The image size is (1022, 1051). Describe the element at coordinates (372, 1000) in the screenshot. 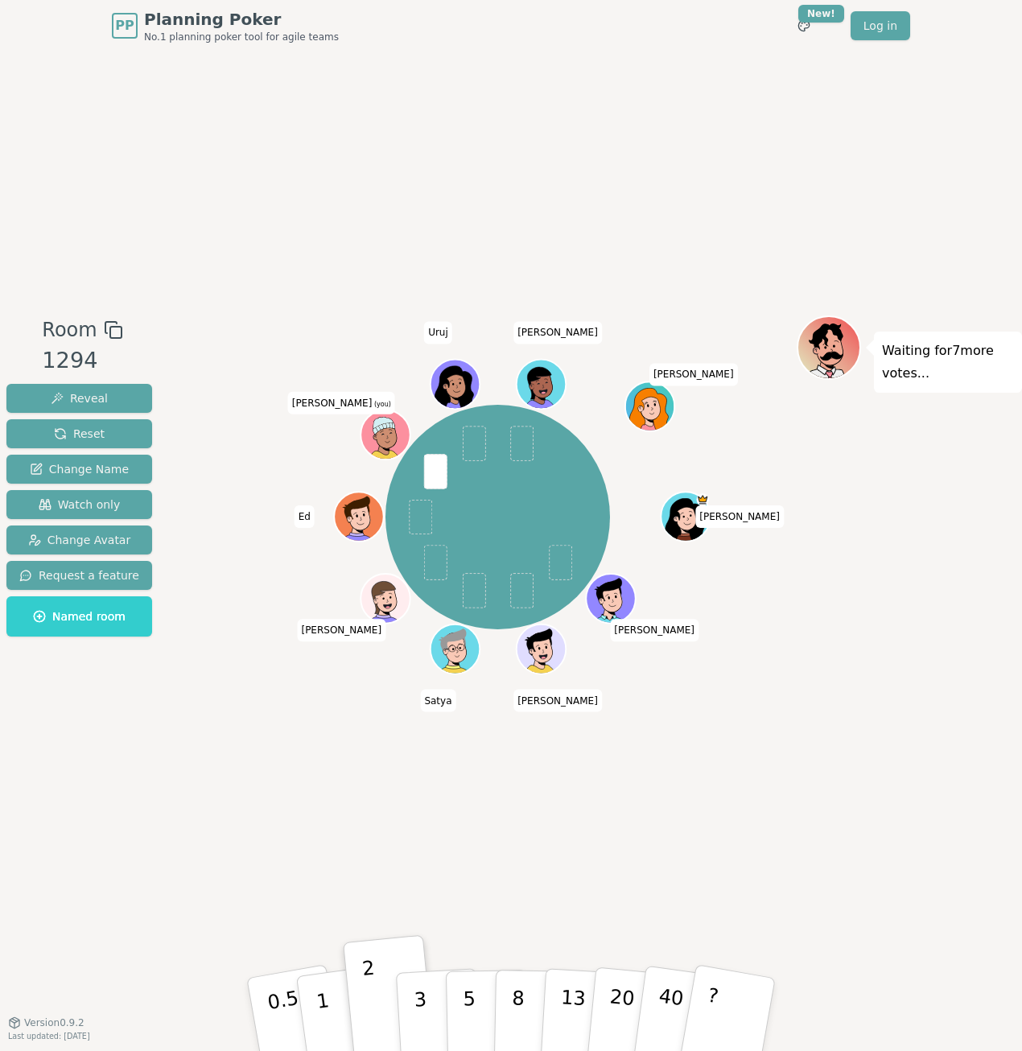

I see `p: 2` at that location.